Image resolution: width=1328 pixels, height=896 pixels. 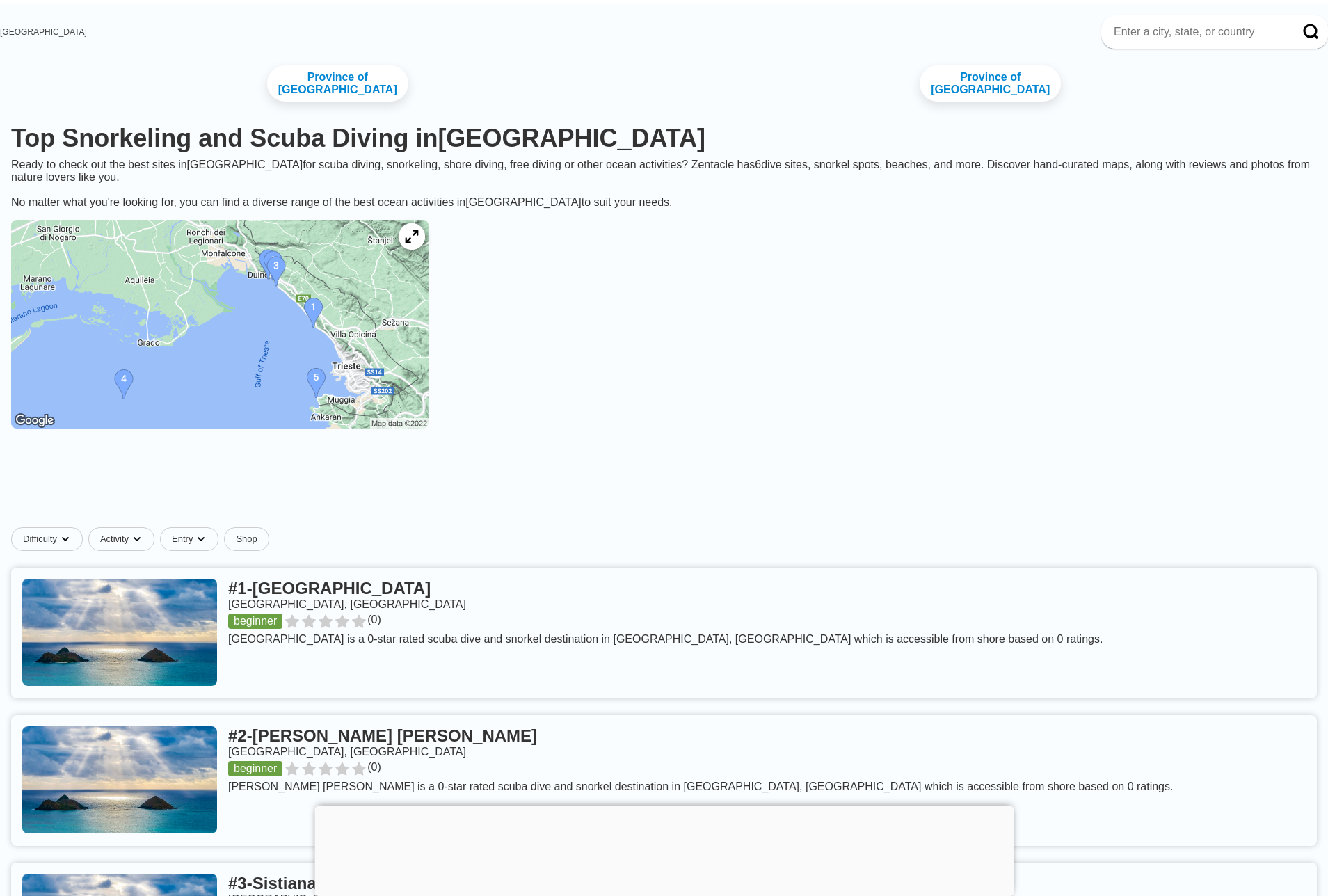 I want to click on button: Activitydropdown caret, so click(x=124, y=539).